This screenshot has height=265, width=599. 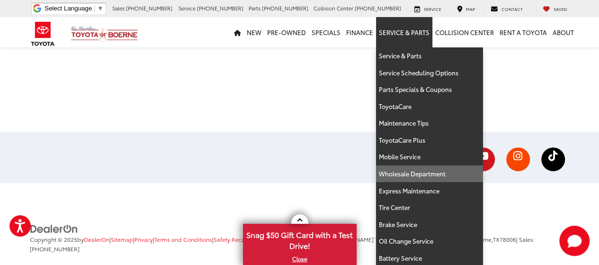 I want to click on a: Oil Change Service, so click(x=430, y=241).